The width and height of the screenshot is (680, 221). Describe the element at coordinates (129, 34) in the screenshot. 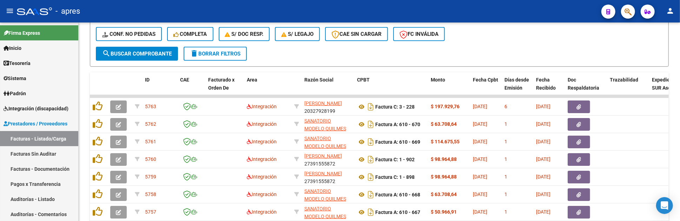

I see `span: Conf. no pedidas` at that location.